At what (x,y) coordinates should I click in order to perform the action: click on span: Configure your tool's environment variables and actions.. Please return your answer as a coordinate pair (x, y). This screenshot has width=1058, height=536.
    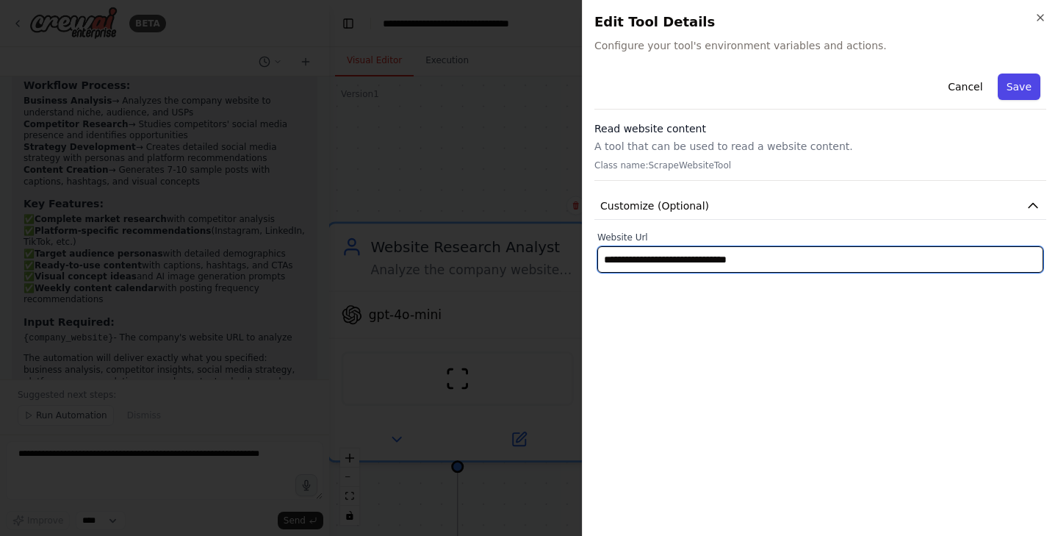
    Looking at the image, I should click on (820, 46).